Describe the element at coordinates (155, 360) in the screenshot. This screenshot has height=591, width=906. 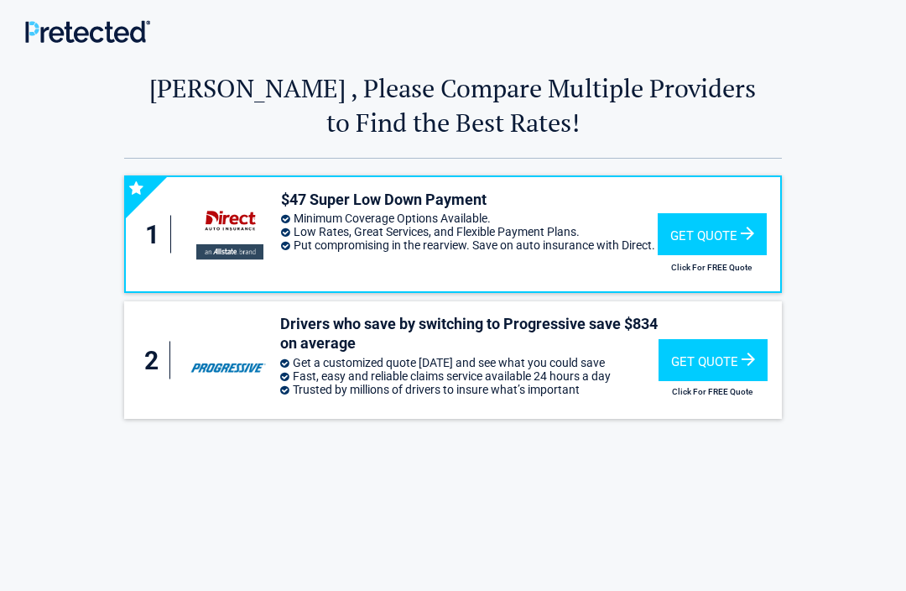
I see `div: 2` at that location.